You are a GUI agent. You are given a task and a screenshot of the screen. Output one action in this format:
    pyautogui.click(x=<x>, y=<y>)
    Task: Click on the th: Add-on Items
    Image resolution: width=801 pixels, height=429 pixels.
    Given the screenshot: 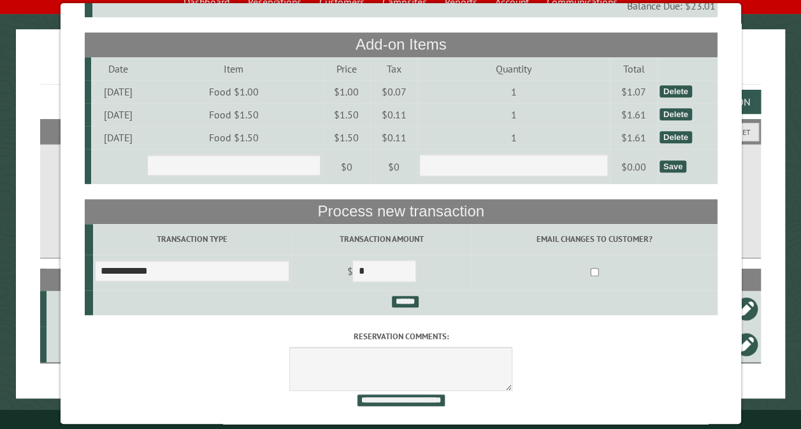 What is the action you would take?
    pyautogui.click(x=400, y=45)
    